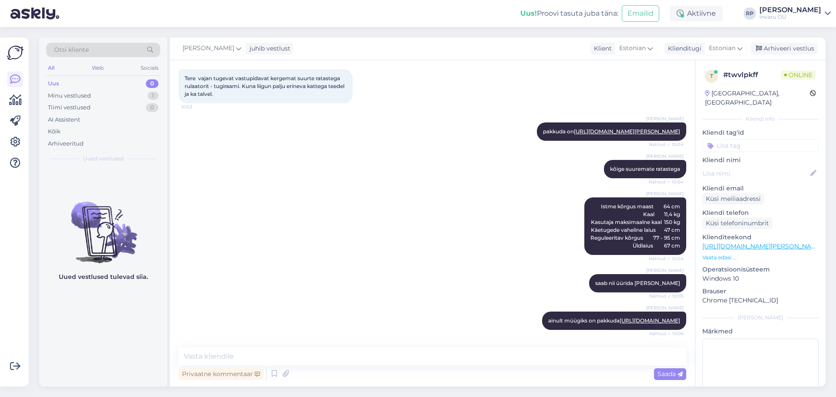 Image resolution: width=836 pixels, height=397 pixels. Describe the element at coordinates (670, 374) in the screenshot. I see `span: Saada` at that location.